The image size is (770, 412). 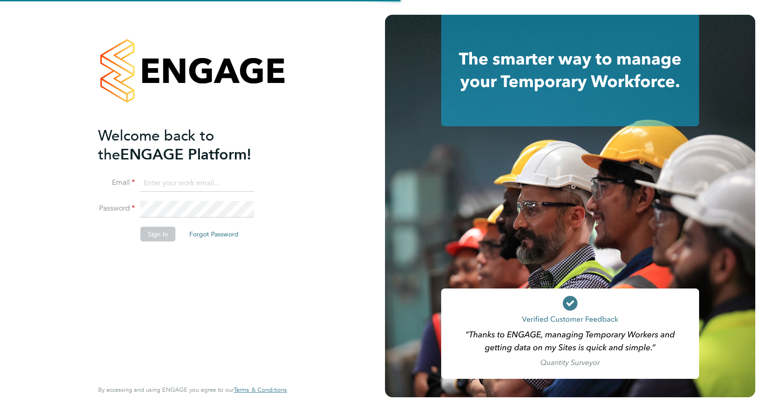 I want to click on label: Email, so click(x=117, y=182).